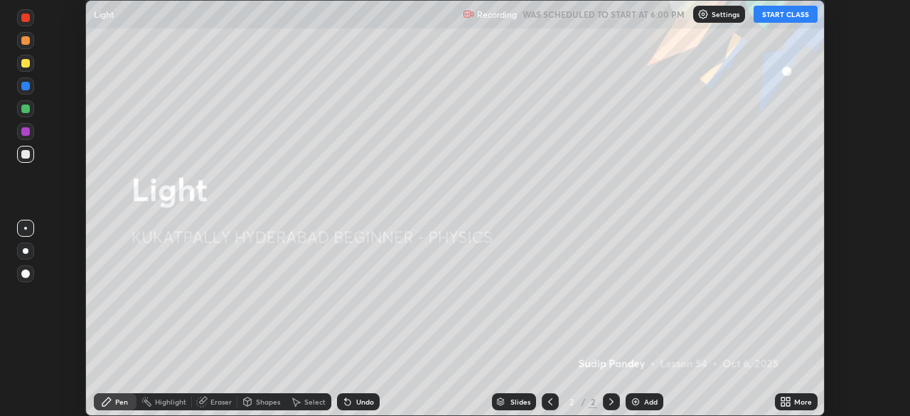 Image resolution: width=910 pixels, height=416 pixels. I want to click on p: Light, so click(104, 14).